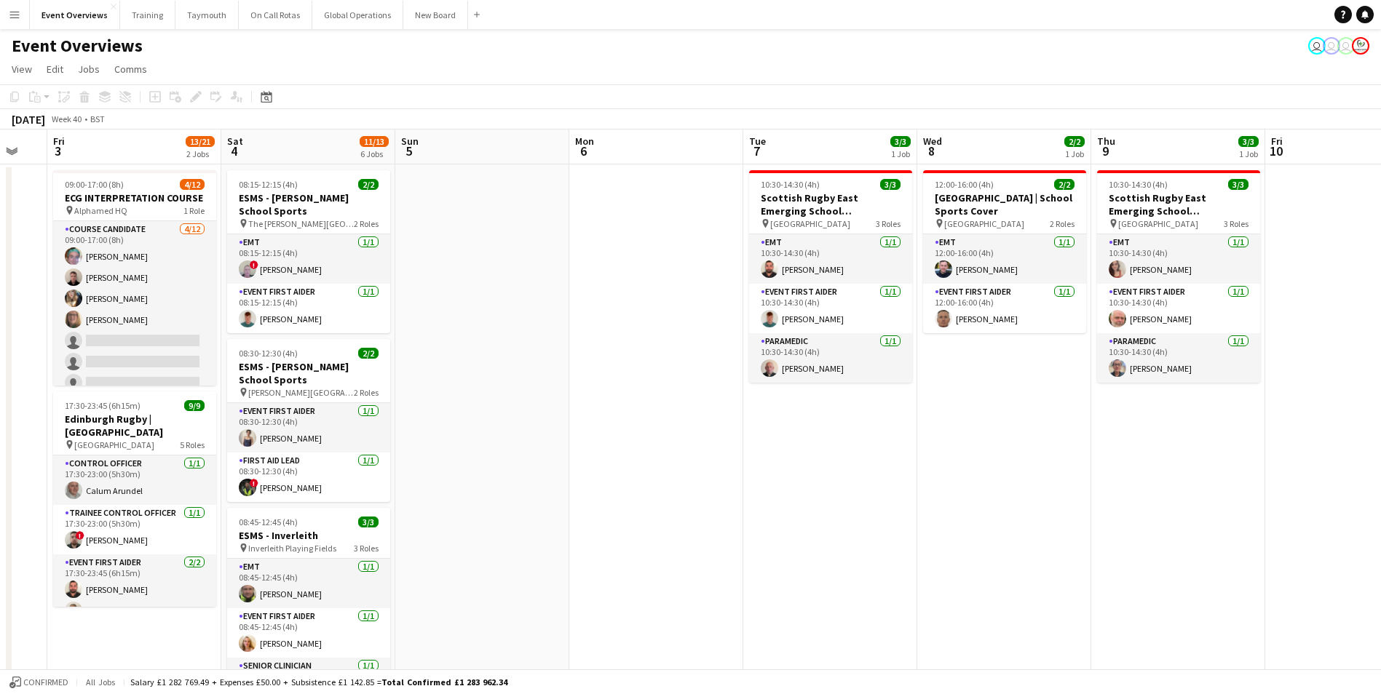  Describe the element at coordinates (46, 683) in the screenshot. I see `span: Confirmed` at that location.